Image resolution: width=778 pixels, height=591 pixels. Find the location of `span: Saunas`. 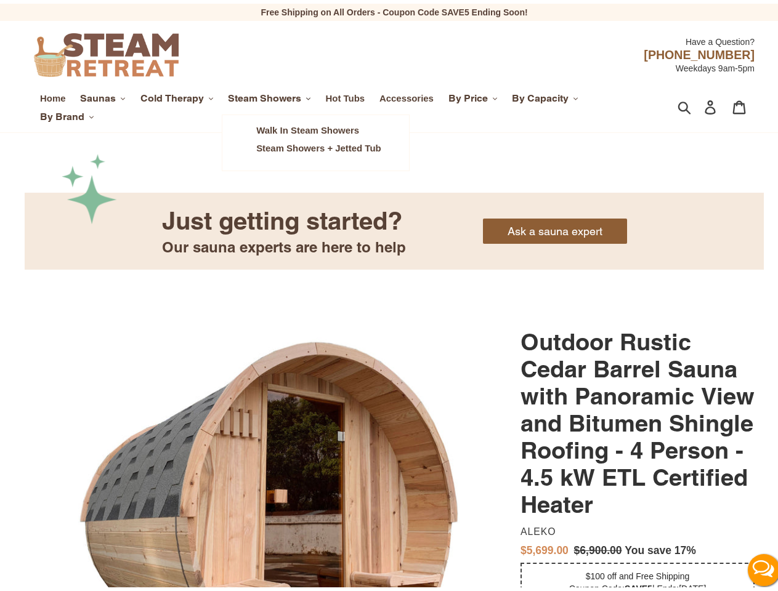

span: Saunas is located at coordinates (98, 95).